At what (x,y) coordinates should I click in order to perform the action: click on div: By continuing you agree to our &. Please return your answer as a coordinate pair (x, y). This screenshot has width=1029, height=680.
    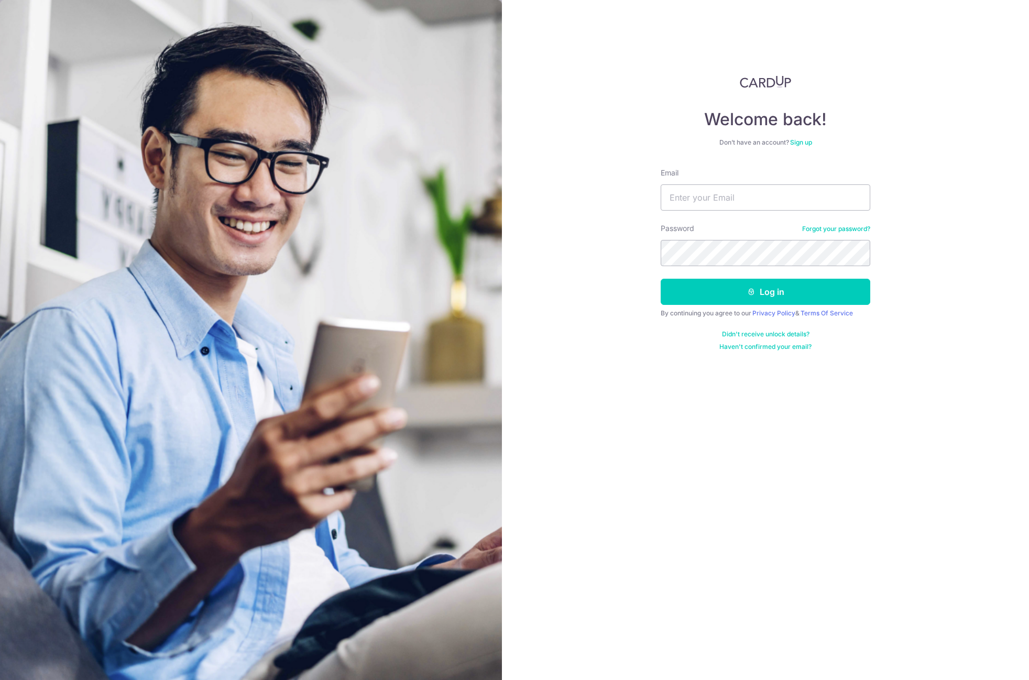
    Looking at the image, I should click on (765, 313).